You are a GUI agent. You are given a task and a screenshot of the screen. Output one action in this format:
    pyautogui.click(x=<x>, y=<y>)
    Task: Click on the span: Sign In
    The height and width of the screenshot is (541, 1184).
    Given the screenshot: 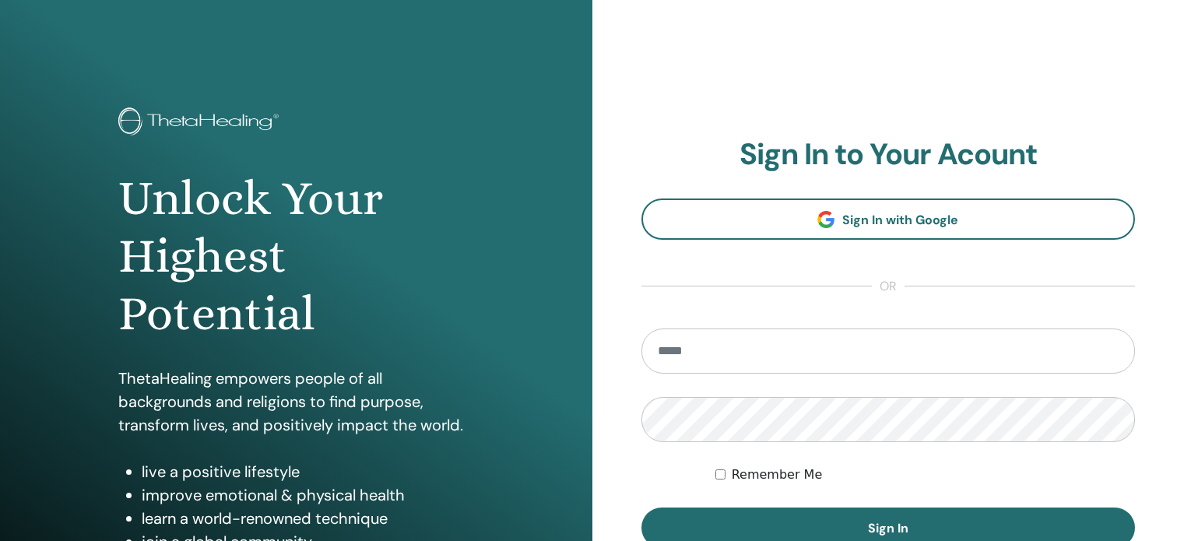 What is the action you would take?
    pyautogui.click(x=888, y=528)
    